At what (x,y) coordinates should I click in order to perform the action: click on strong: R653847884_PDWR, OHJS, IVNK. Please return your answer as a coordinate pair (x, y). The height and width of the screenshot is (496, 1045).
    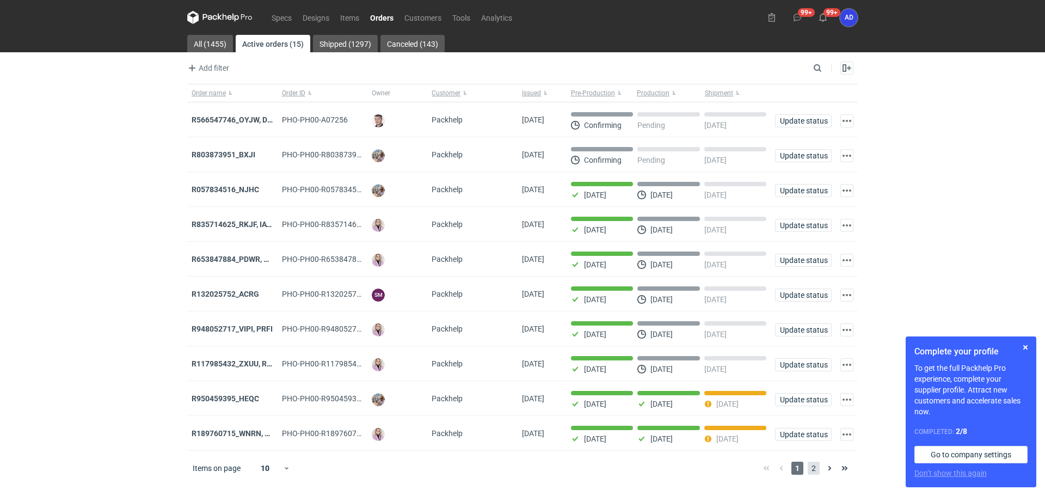
    Looking at the image, I should click on (248, 259).